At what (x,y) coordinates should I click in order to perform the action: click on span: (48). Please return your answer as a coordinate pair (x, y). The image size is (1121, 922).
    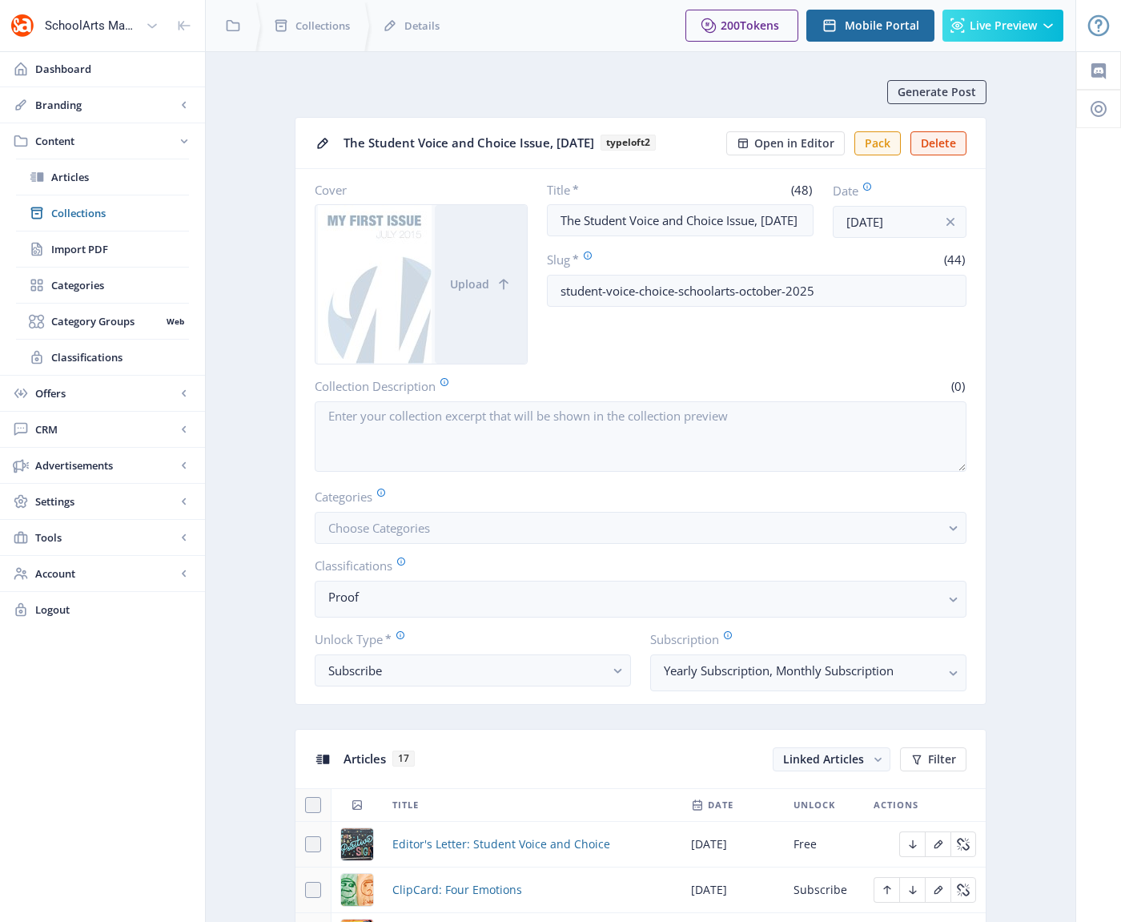
    Looking at the image, I should click on (801, 190).